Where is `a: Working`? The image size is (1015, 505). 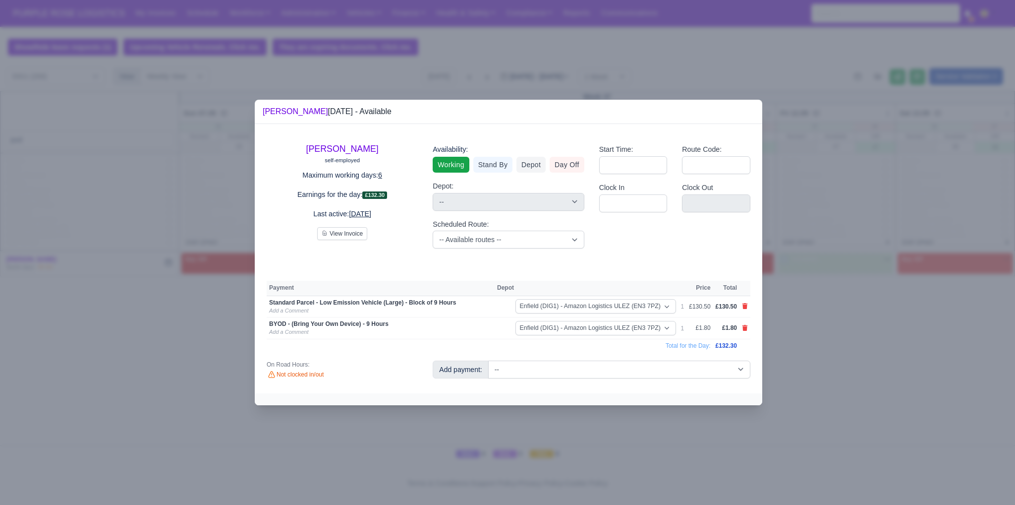
a: Working is located at coordinates (451, 165).